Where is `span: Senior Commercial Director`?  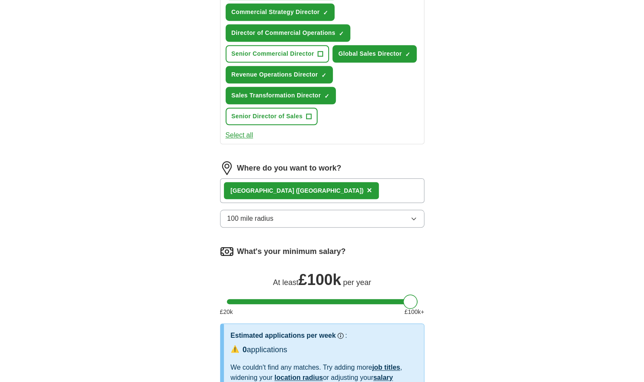 span: Senior Commercial Director is located at coordinates (273, 54).